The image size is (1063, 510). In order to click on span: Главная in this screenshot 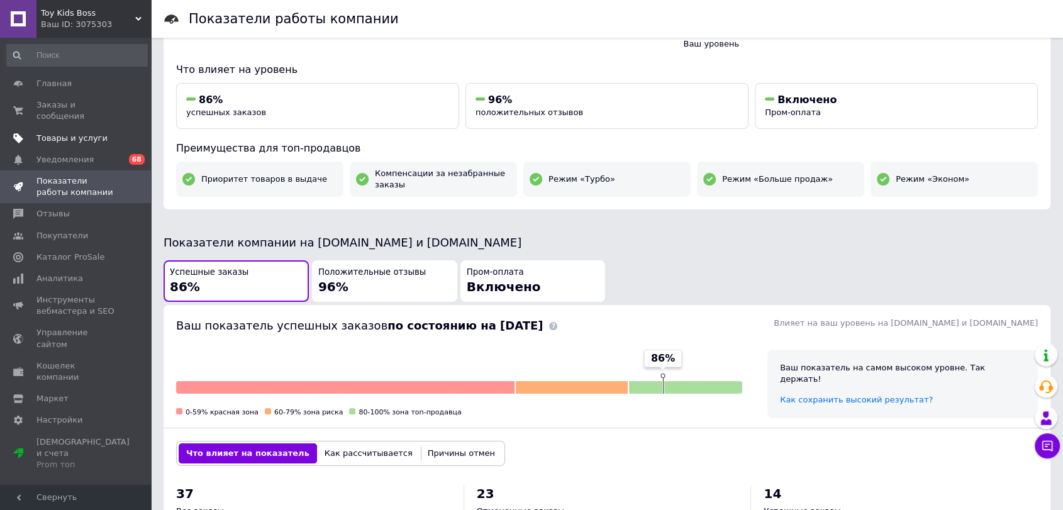, I will do `click(54, 84)`.